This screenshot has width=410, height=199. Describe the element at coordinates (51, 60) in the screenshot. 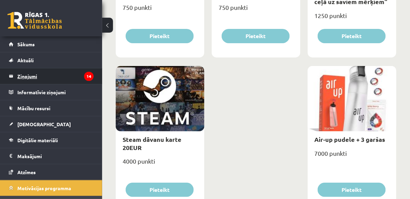

I see `a: Aktuāli` at that location.